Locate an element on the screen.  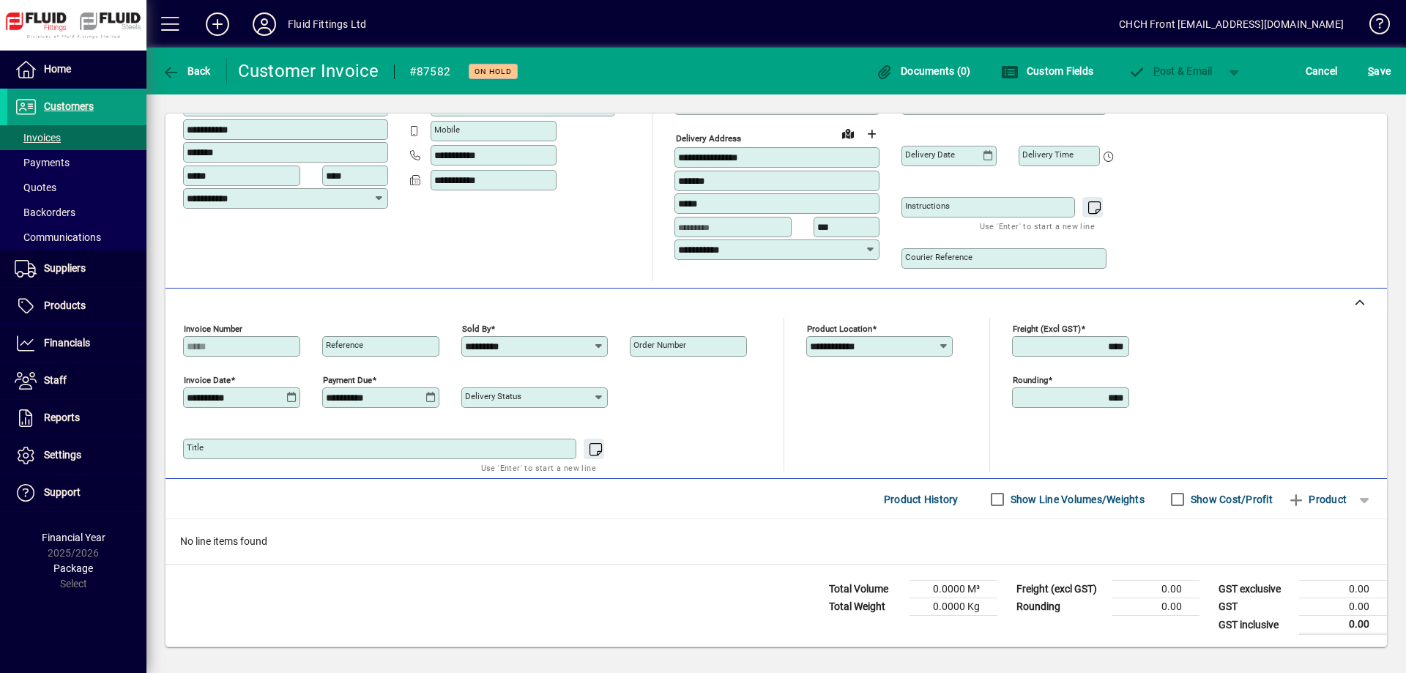
span: Backorders is located at coordinates (45, 212).